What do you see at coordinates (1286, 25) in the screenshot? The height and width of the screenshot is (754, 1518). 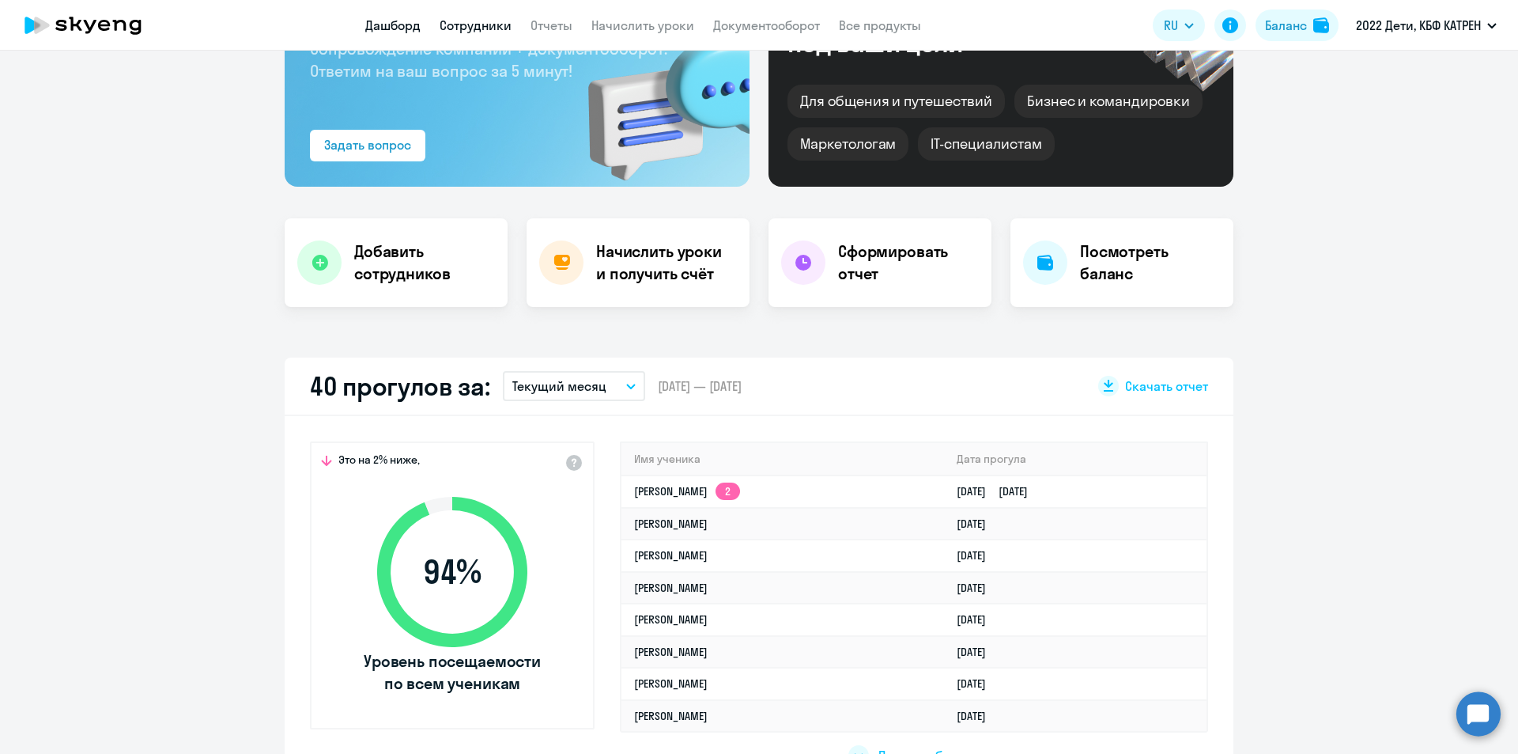 I see `div: Баланс` at bounding box center [1286, 25].